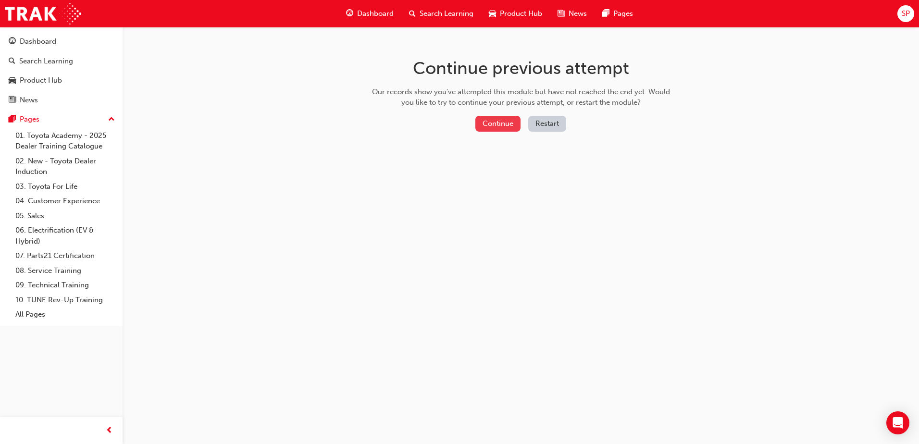  Describe the element at coordinates (498, 123) in the screenshot. I see `button: Continue` at that location.